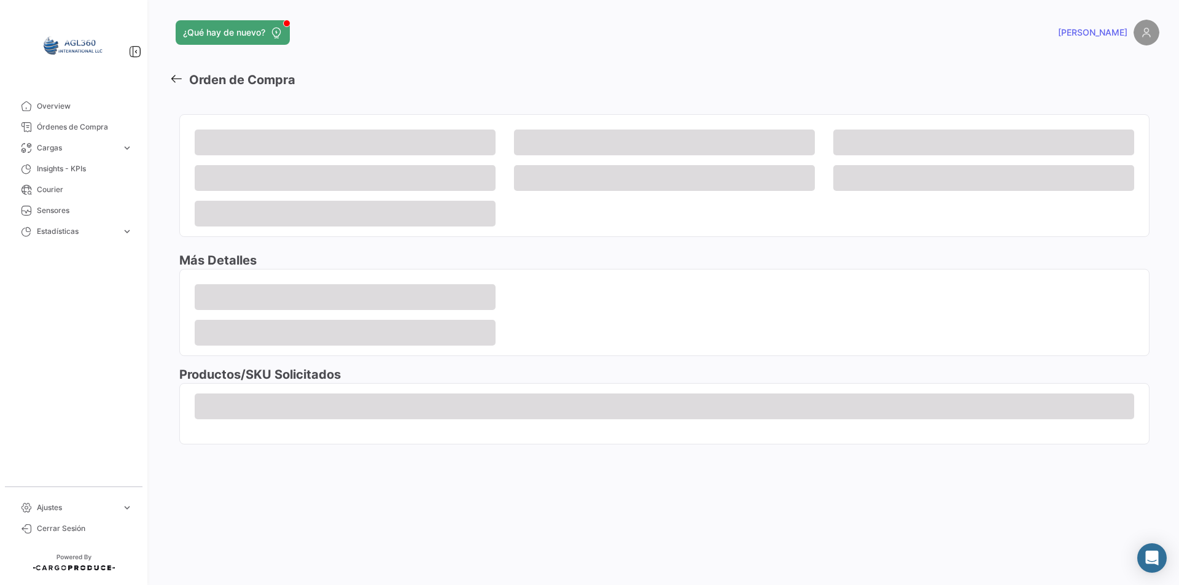 The width and height of the screenshot is (1179, 585). Describe the element at coordinates (224, 33) in the screenshot. I see `span: ¿Qué hay de nuevo?` at that location.